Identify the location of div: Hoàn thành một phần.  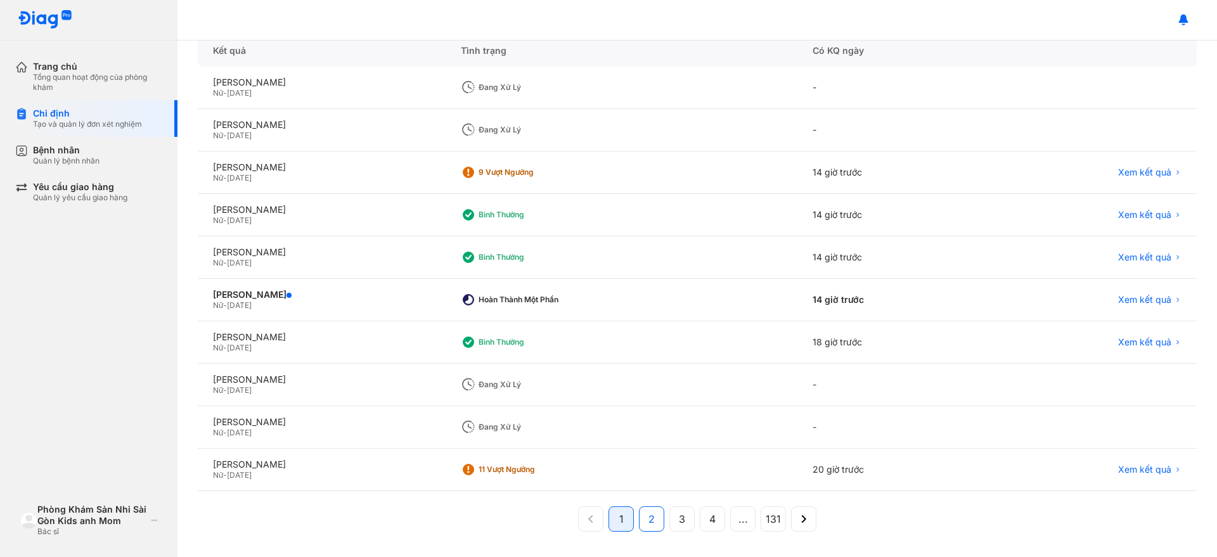
(529, 300).